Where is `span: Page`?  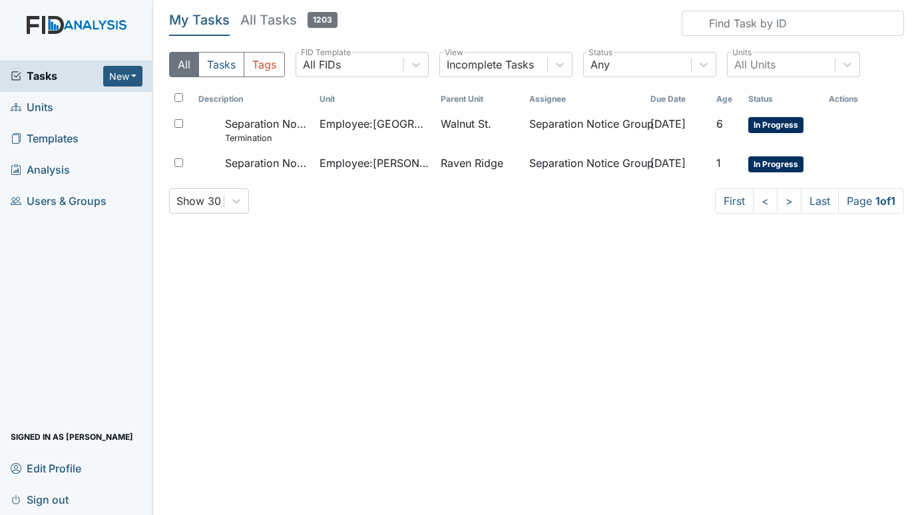
span: Page is located at coordinates (871, 201).